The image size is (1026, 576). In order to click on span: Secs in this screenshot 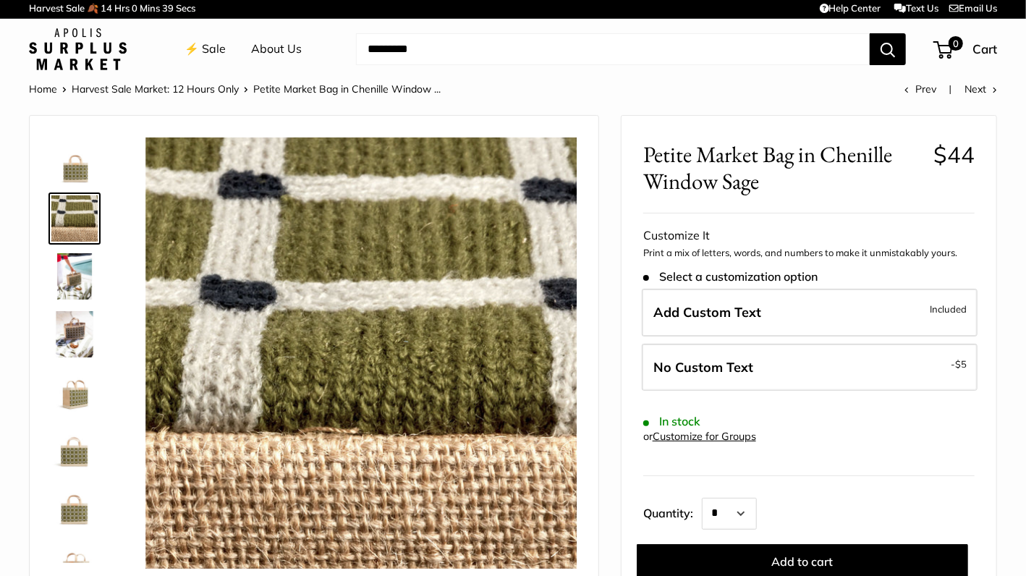, I will do `click(185, 8)`.